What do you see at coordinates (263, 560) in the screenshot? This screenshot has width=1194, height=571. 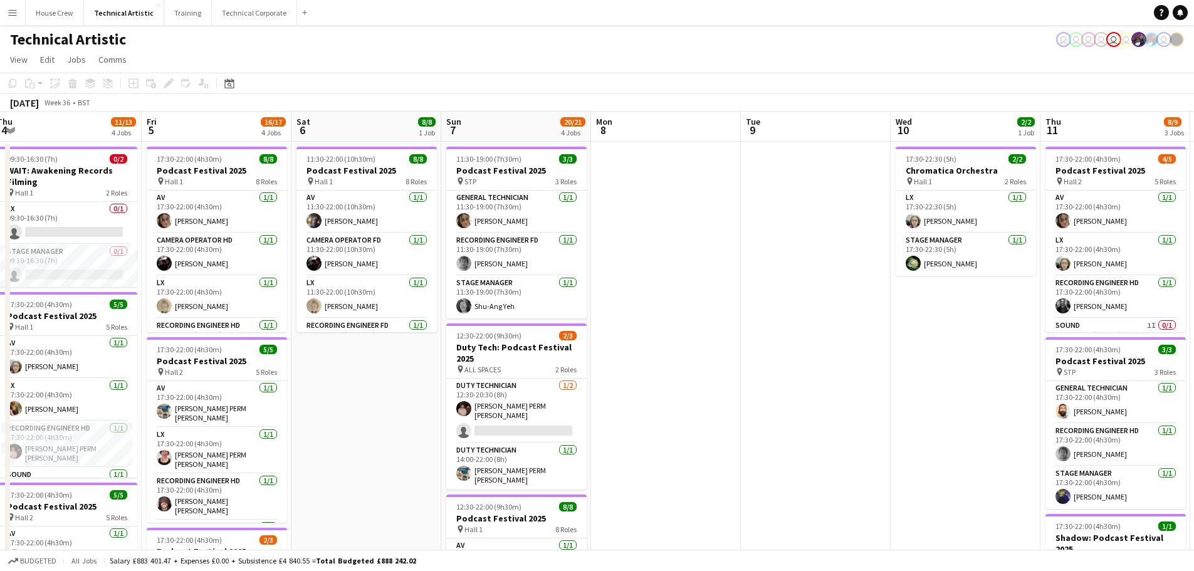 I see `div: Salary £883 401.47 + Expenses £0.00 + Subsistence £4 840.55 =` at bounding box center [263, 560].